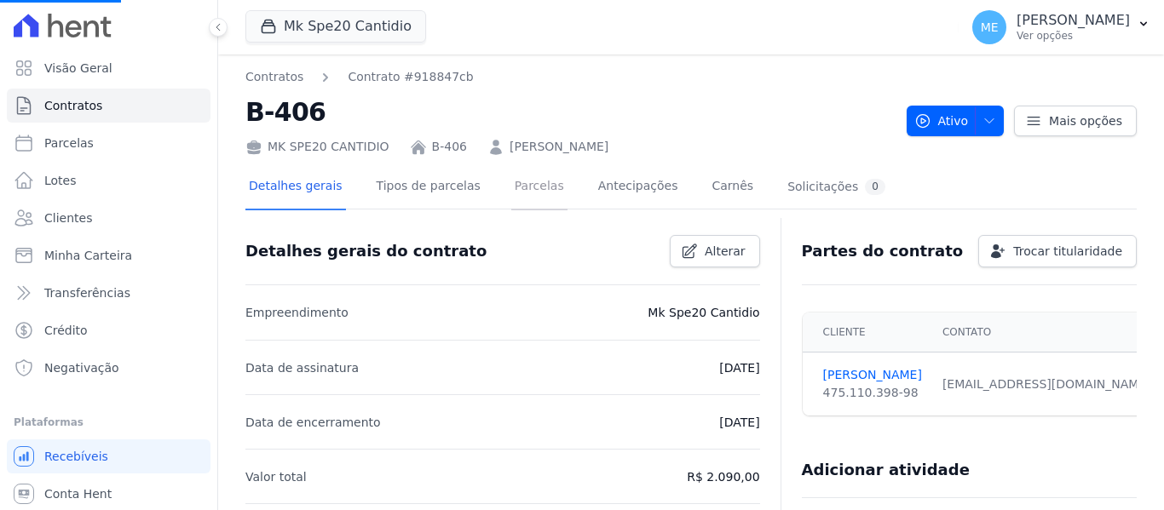  I want to click on span: Ativo, so click(941, 121).